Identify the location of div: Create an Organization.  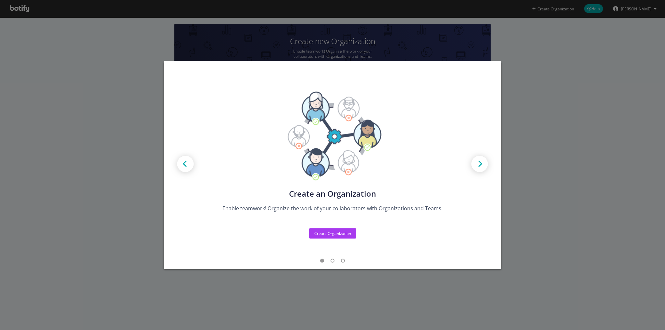
(333, 194).